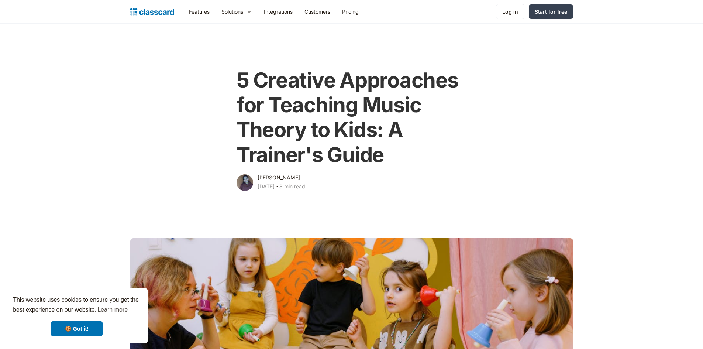 The height and width of the screenshot is (349, 703). Describe the element at coordinates (317, 11) in the screenshot. I see `a: Customers` at that location.